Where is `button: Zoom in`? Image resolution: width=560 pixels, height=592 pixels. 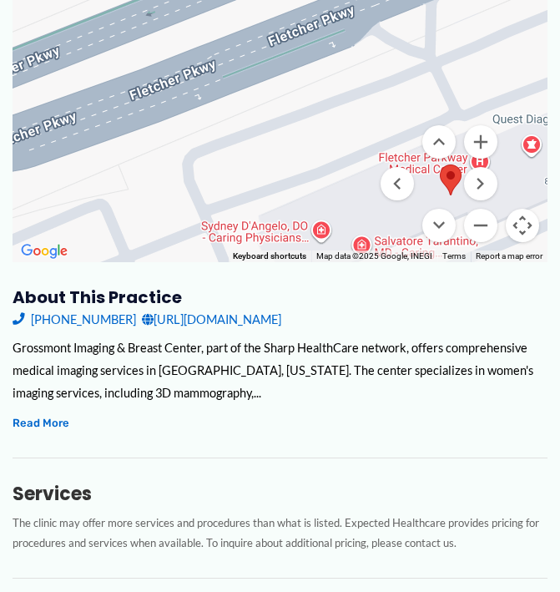
button: Zoom in is located at coordinates (481, 142).